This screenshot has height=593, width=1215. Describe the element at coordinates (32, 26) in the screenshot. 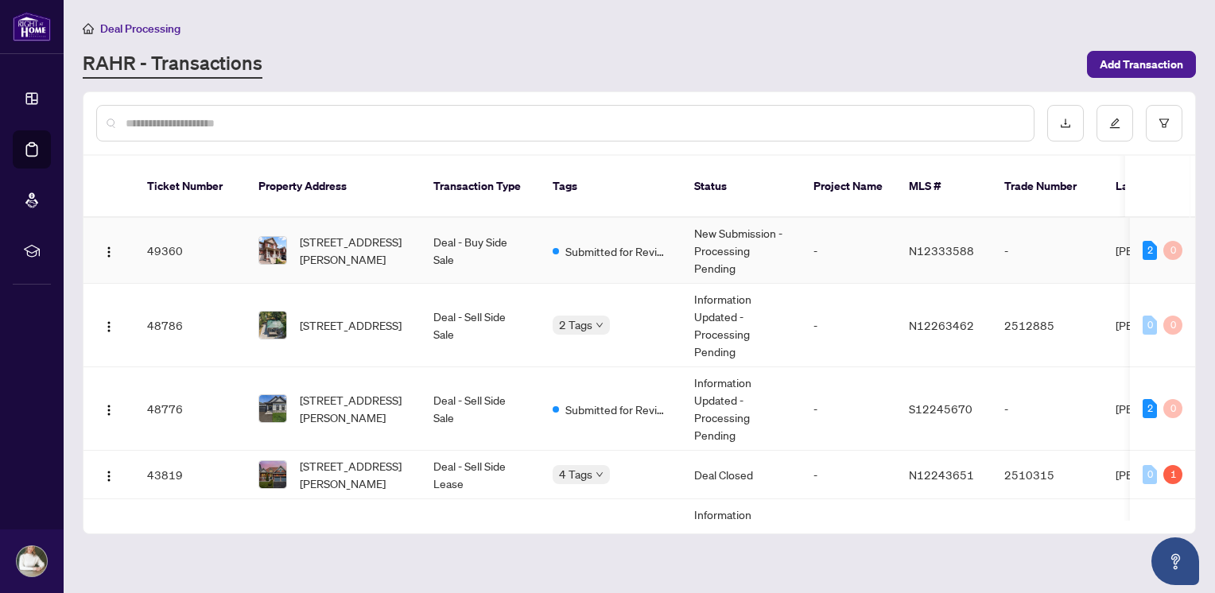

I see `img: logo` at that location.